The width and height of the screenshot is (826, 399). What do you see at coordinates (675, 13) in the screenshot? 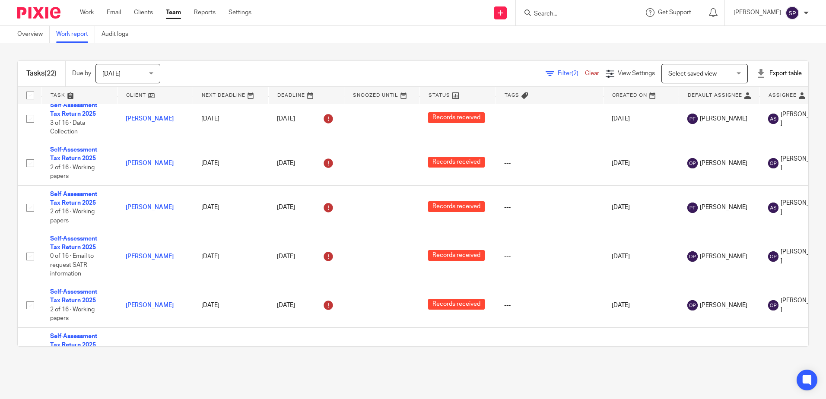
I see `span: Get Support` at bounding box center [675, 13].